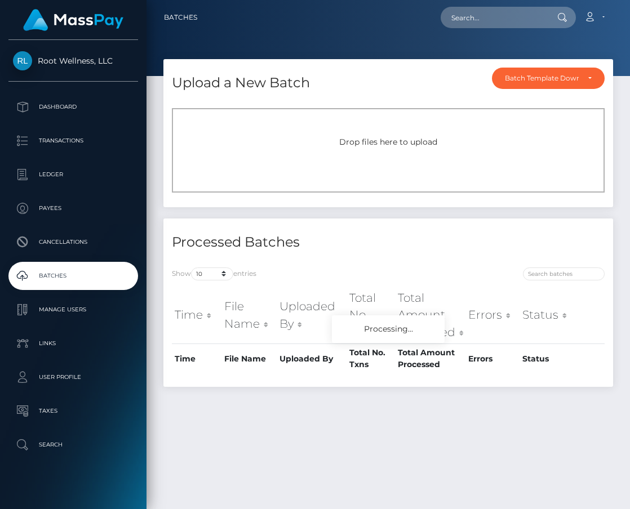 Image resolution: width=630 pixels, height=509 pixels. What do you see at coordinates (241, 83) in the screenshot?
I see `h4: Upload a New Batch` at bounding box center [241, 83].